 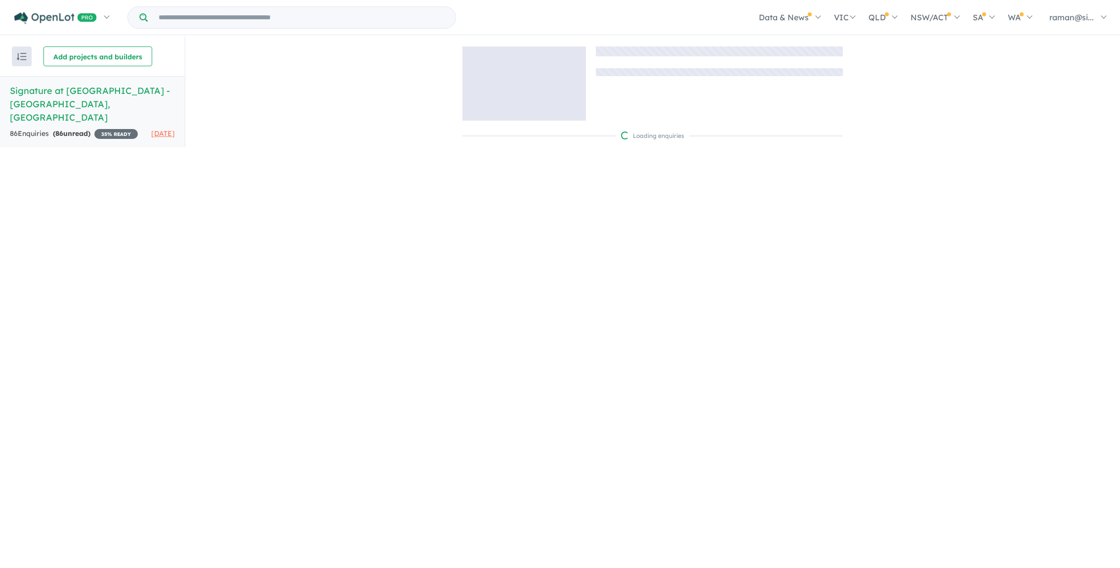 I want to click on span: 35 % READY, so click(x=116, y=134).